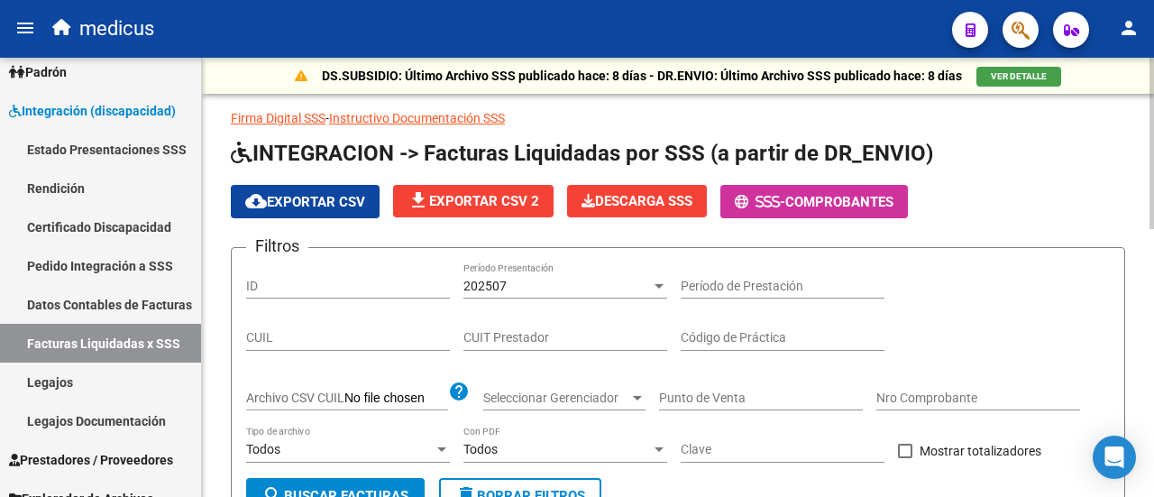  I want to click on div: Open Intercom Messenger, so click(1114, 457).